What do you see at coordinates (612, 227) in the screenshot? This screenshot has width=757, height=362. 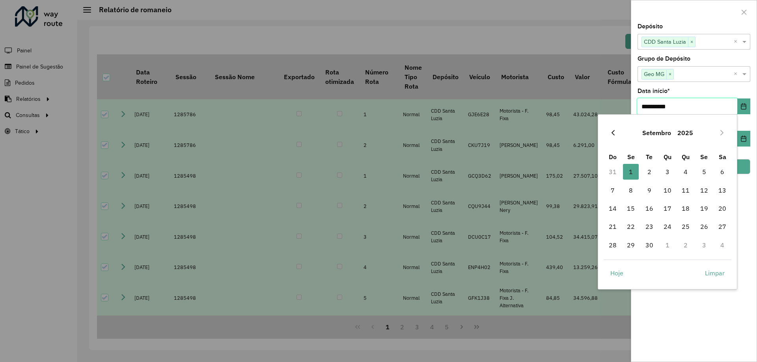 I see `td: 21` at bounding box center [612, 227].